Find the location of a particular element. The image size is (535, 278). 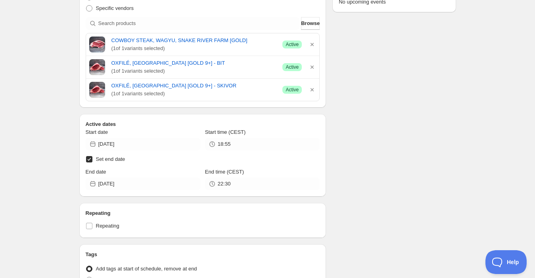

h2: Active dates is located at coordinates (203, 124).